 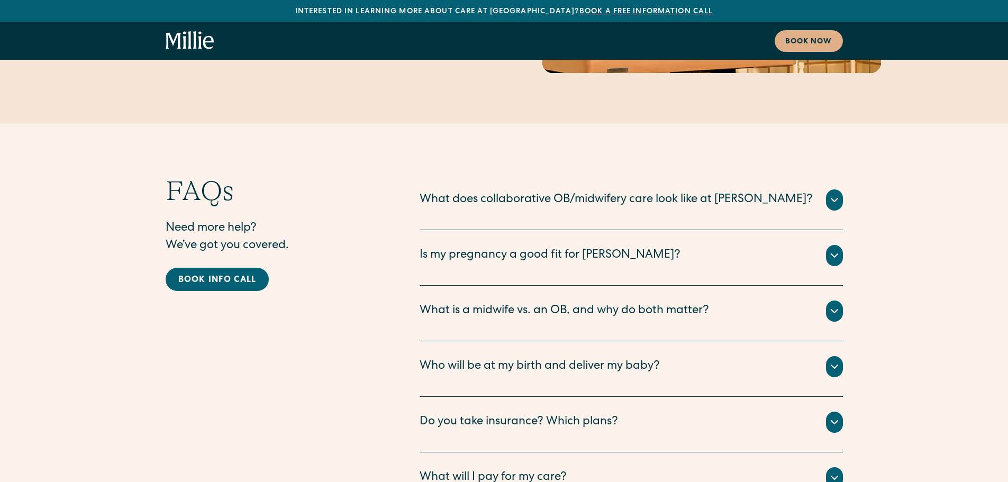 What do you see at coordinates (809, 41) in the screenshot?
I see `a: Book now` at bounding box center [809, 41].